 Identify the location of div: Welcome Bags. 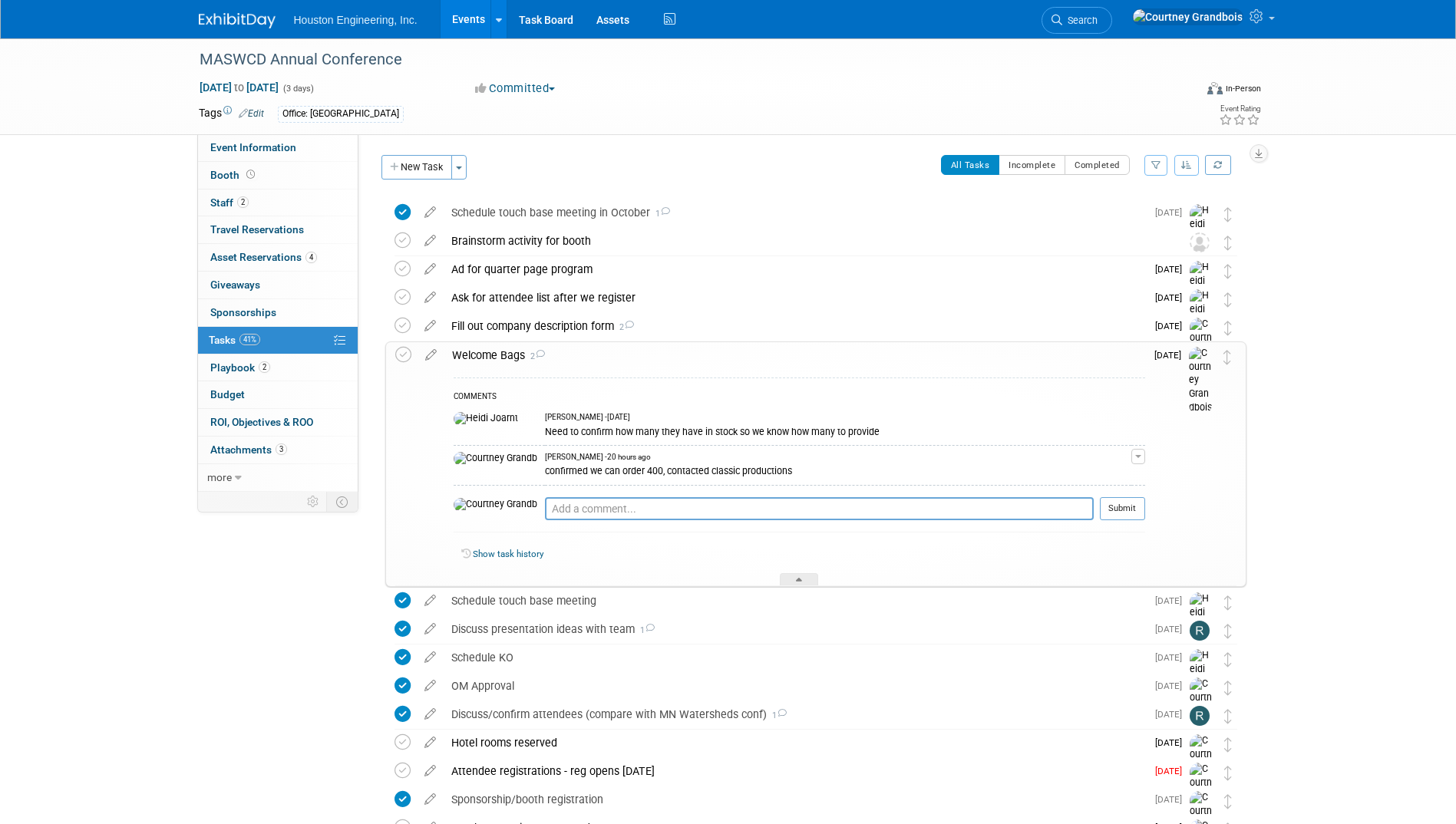
(794, 356).